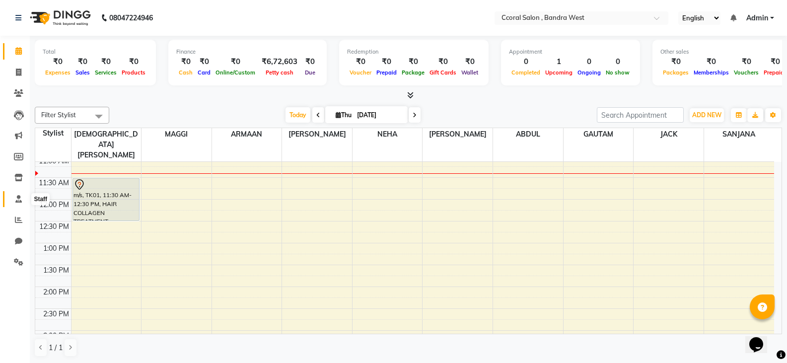  Describe the element at coordinates (280, 72) in the screenshot. I see `span: Petty cash` at that location.